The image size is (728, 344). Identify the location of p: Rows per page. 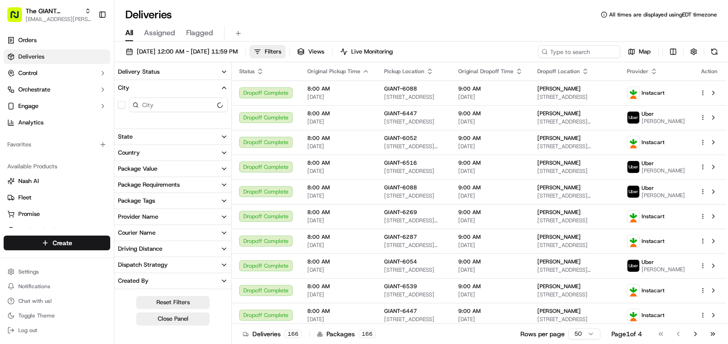
(543, 334).